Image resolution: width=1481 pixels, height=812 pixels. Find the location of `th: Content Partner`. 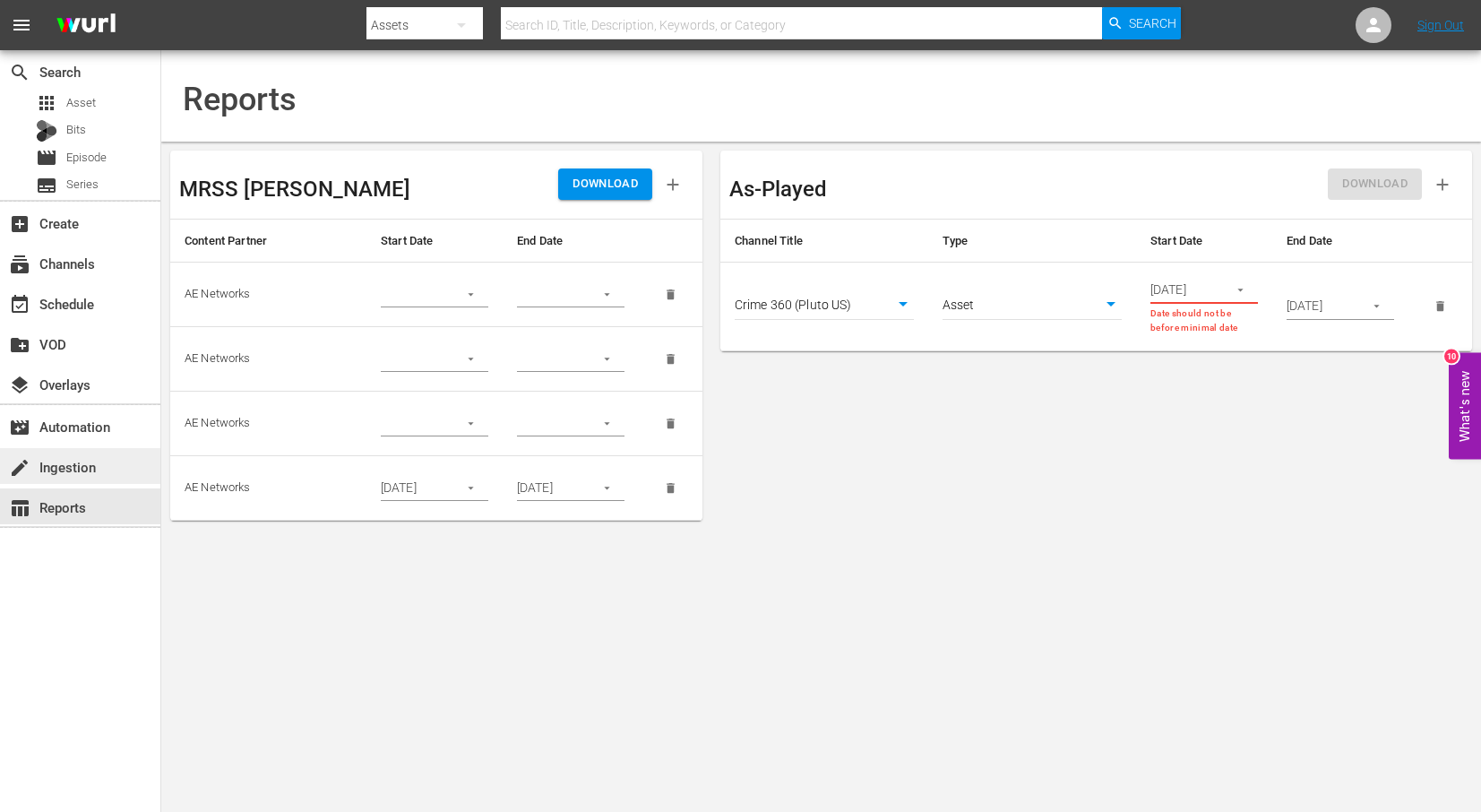

th: Content Partner is located at coordinates (268, 241).